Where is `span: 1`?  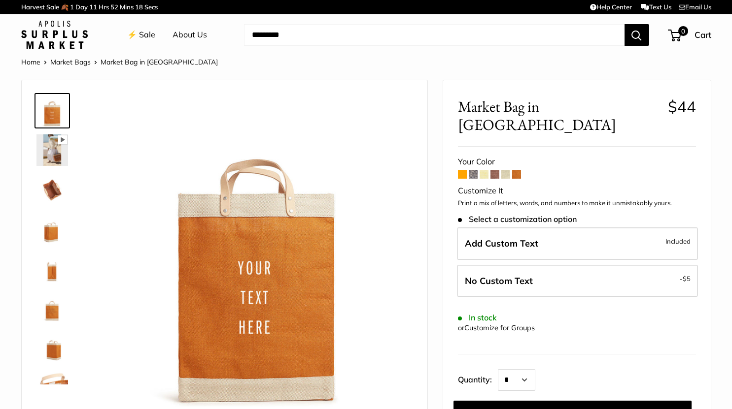 span: 1 is located at coordinates (72, 7).